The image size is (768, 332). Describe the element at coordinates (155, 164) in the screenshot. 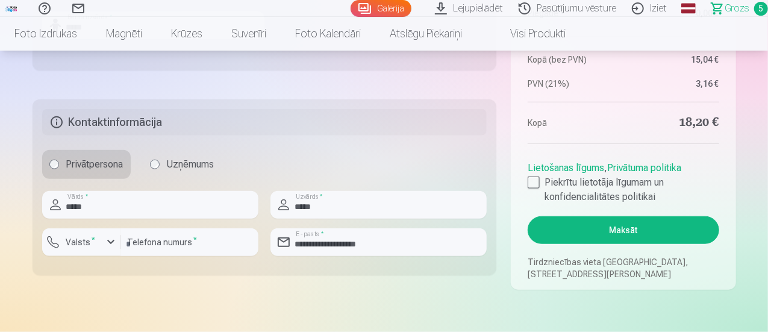

I see `input: Uzņēmums` at that location.